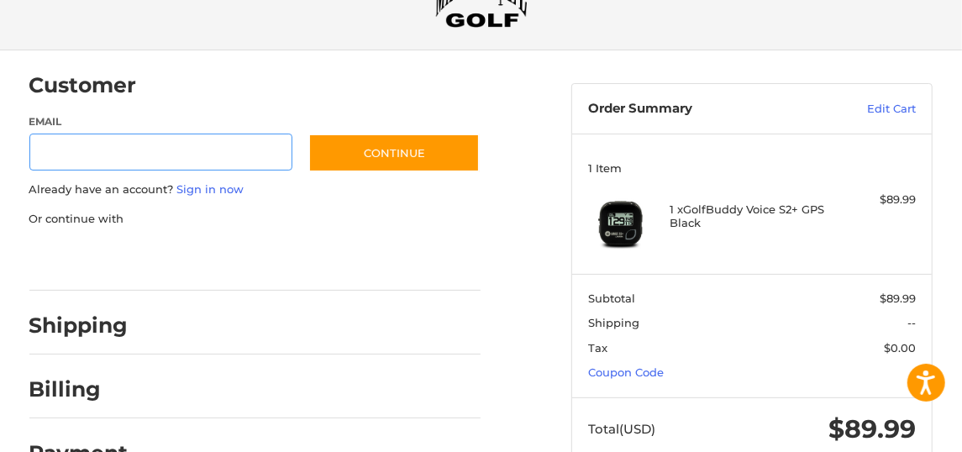 Image resolution: width=962 pixels, height=452 pixels. I want to click on p: Or continue with, so click(255, 219).